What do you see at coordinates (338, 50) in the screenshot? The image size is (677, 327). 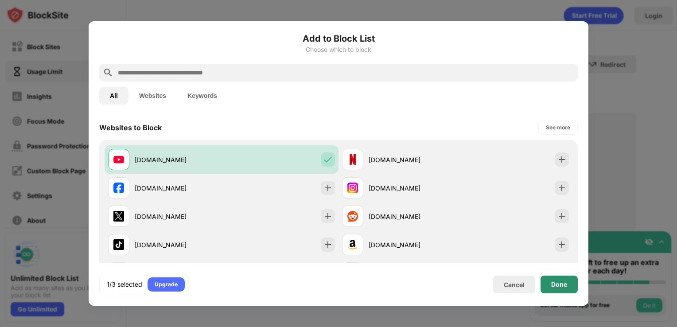 I see `div: Choose which to block` at bounding box center [338, 50].